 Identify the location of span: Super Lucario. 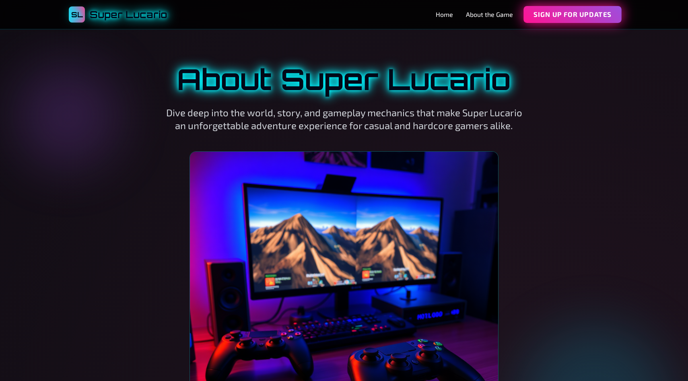
(128, 14).